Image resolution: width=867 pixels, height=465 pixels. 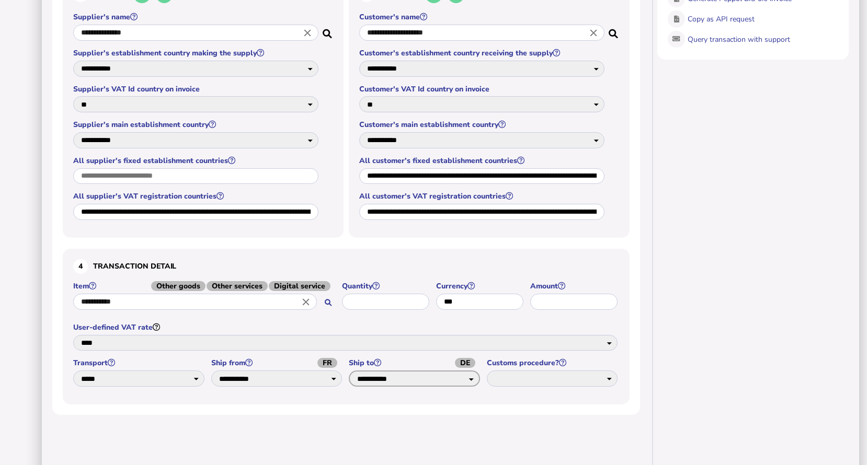 I want to click on span: Digital service, so click(x=299, y=286).